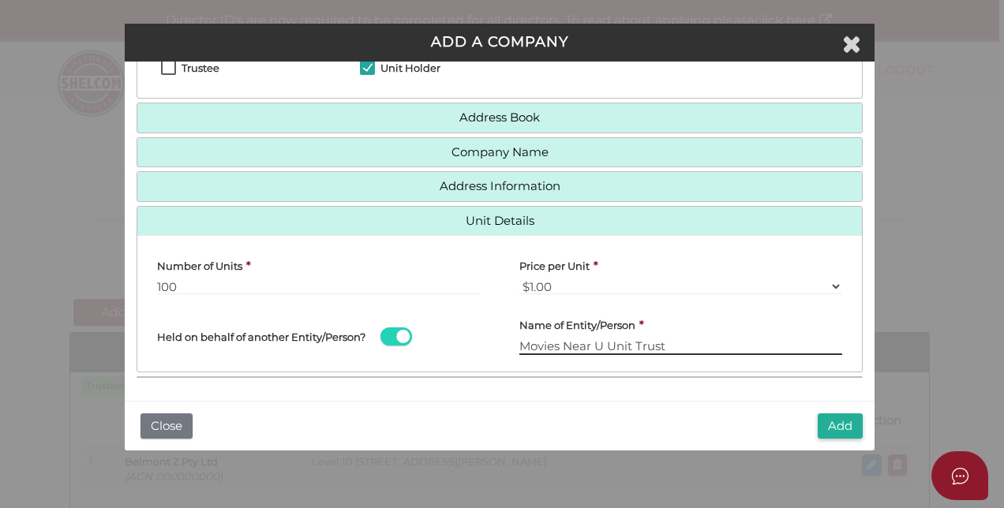 The image size is (1004, 508). What do you see at coordinates (577, 325) in the screenshot?
I see `h4: Name of Entity/Person` at bounding box center [577, 325].